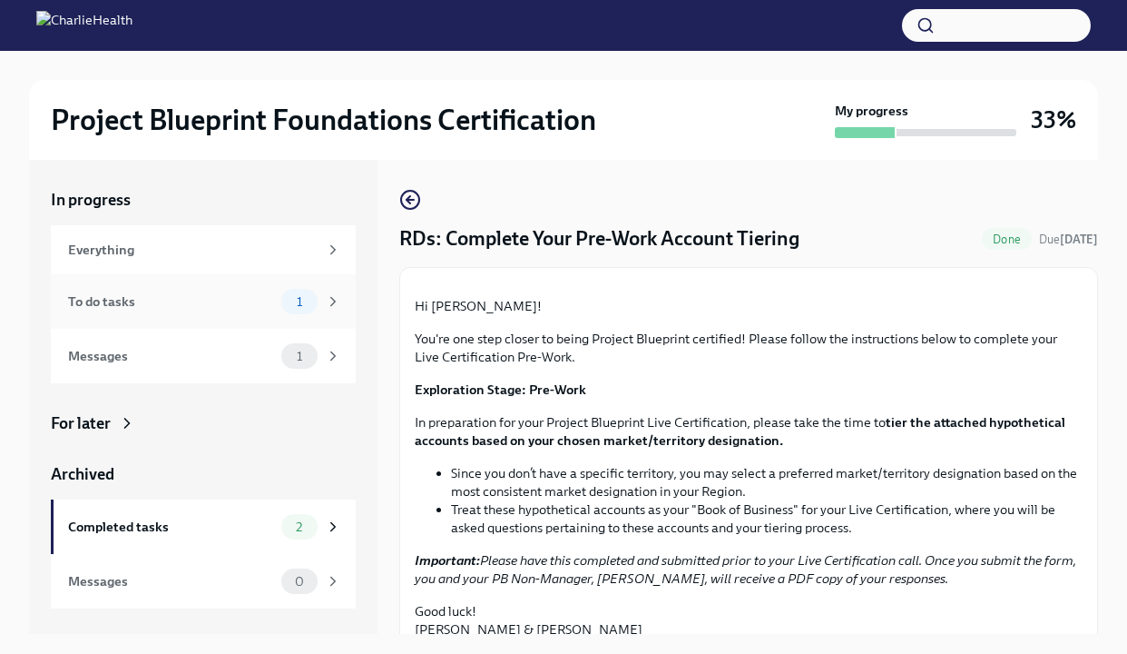 The width and height of the screenshot is (1127, 654). What do you see at coordinates (749, 348) in the screenshot?
I see `p: You're one step closer to being Project Blueprint certified! Please follow the instructions below...` at bounding box center [749, 348].